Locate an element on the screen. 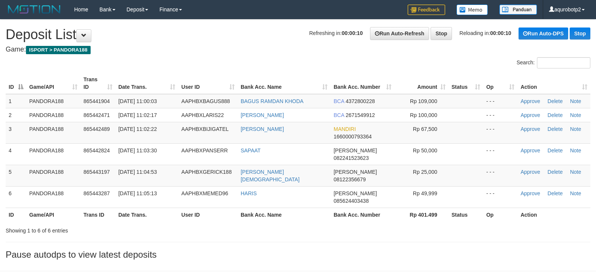 This screenshot has width=596, height=278. th: Bank Acc. Name is located at coordinates (284, 214).